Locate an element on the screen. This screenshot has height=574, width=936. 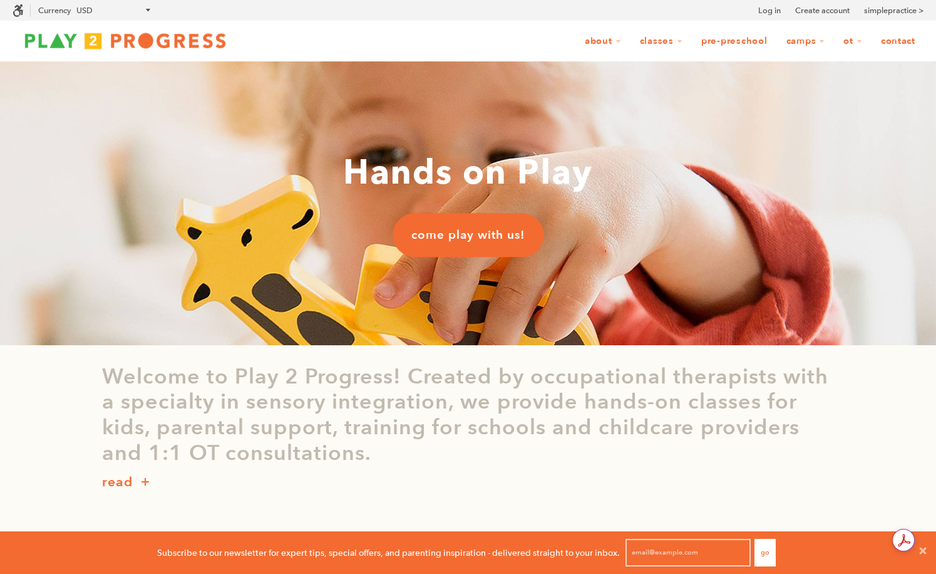
a: Contact is located at coordinates (898, 41).